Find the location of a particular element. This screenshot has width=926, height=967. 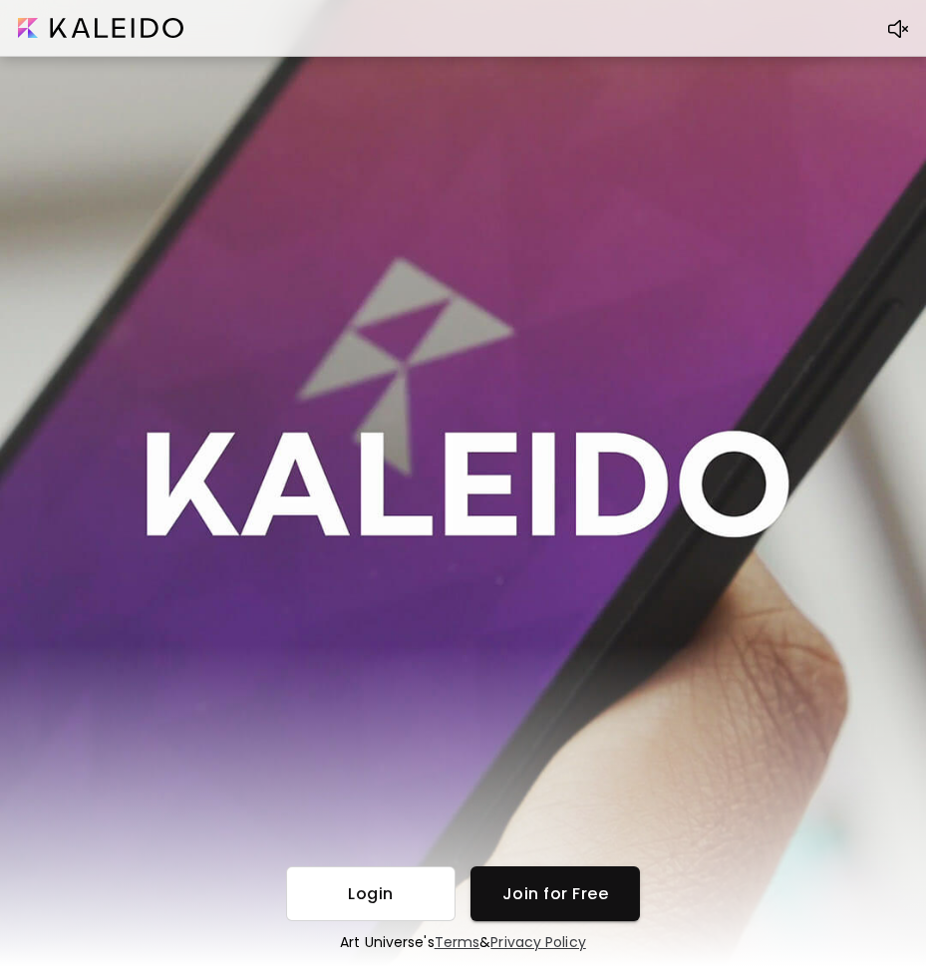

h6: Art Universe's & is located at coordinates (463, 942).